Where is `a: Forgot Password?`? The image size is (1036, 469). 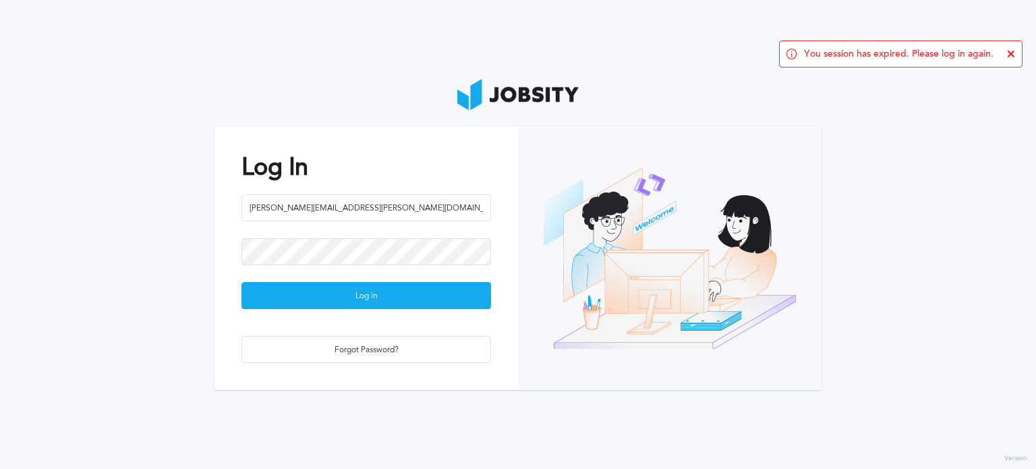
a: Forgot Password? is located at coordinates (366, 349).